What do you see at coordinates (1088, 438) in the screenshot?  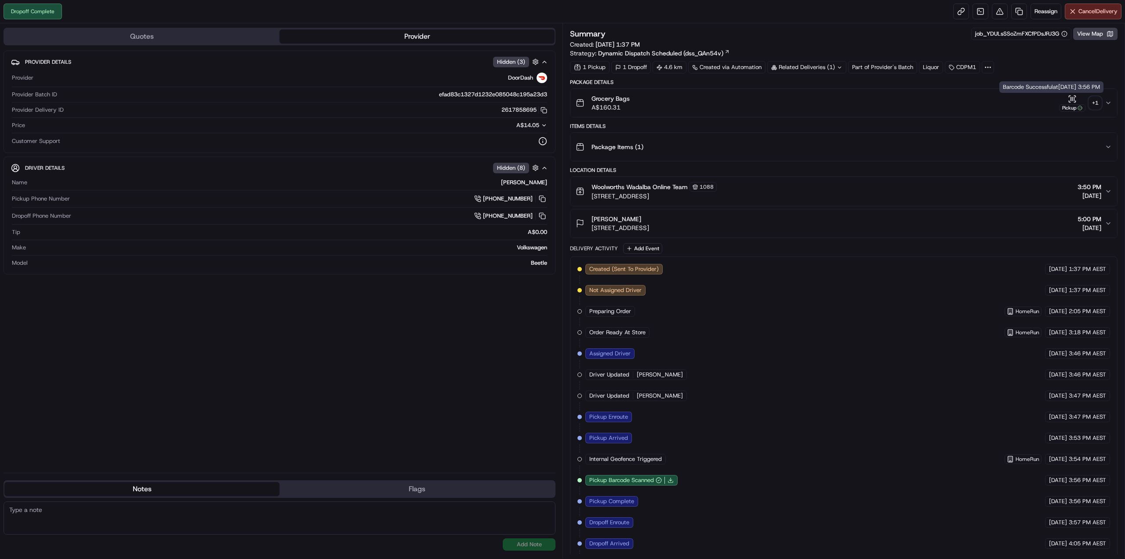 I see `span: 3:53 PM AEST` at bounding box center [1088, 438].